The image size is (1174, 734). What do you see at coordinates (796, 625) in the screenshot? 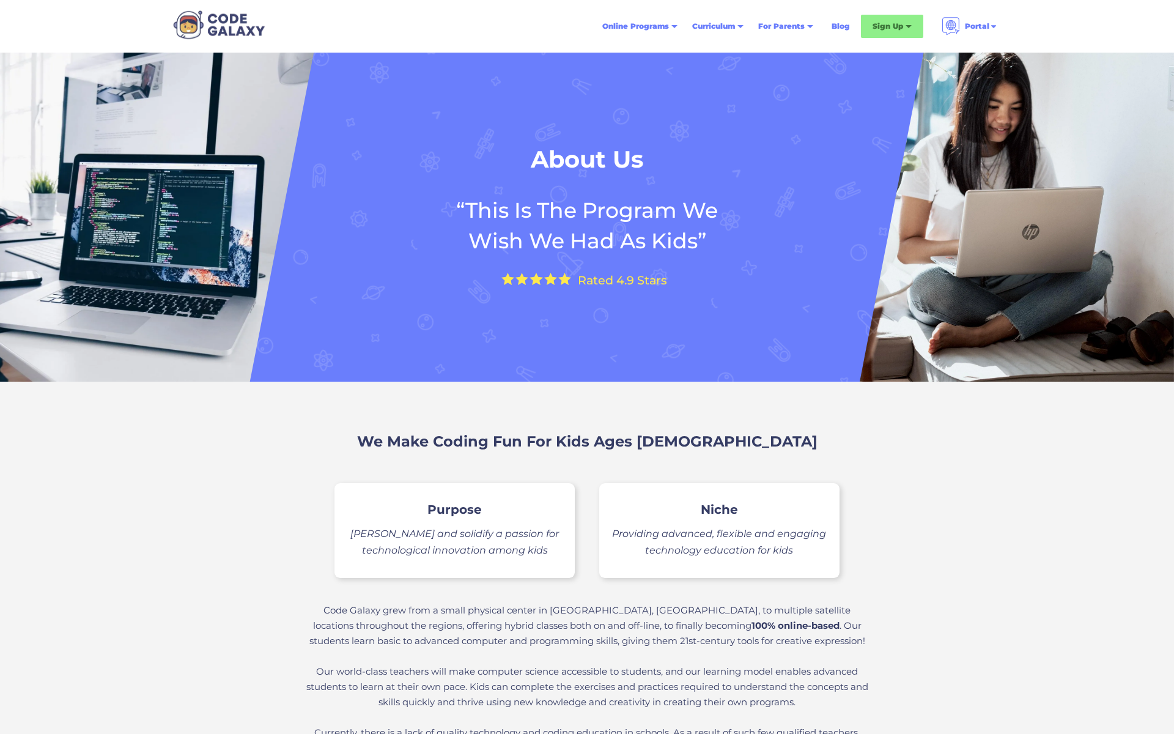
I see `strong: 100% online-based` at bounding box center [796, 625].